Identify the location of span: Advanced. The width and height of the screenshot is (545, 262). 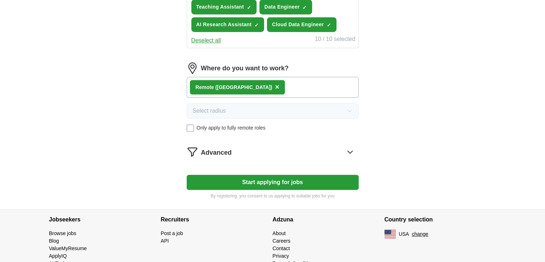
(217, 152).